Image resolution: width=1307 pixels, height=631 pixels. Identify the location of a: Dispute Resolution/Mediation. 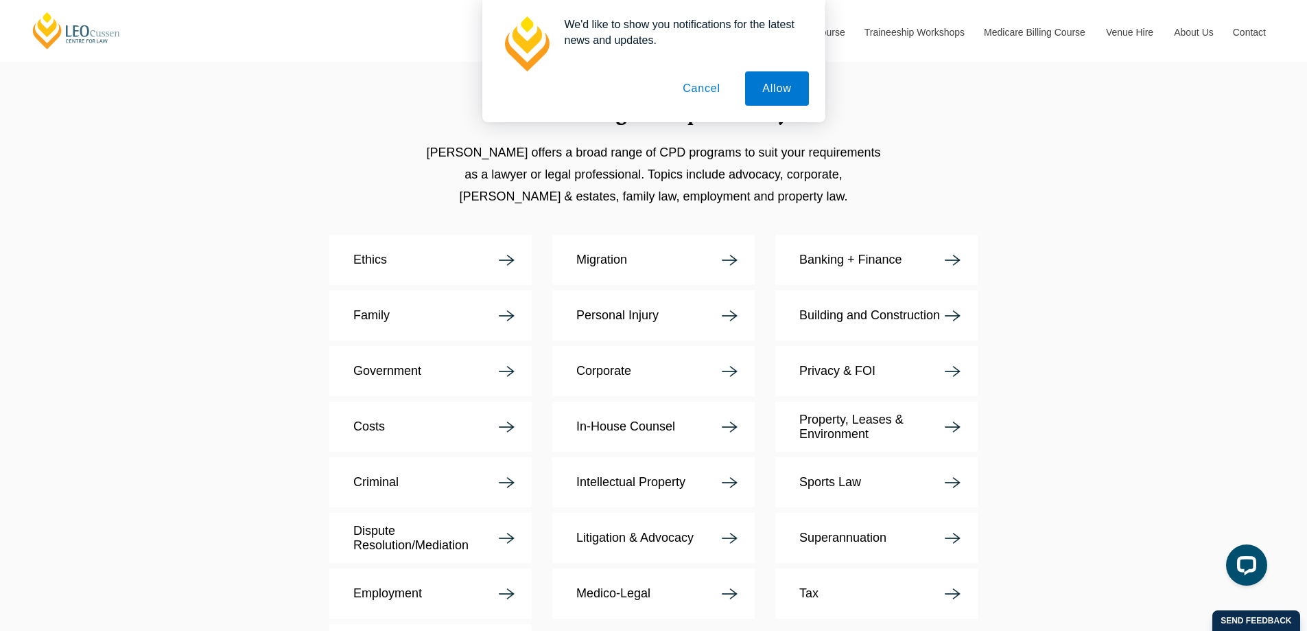
(430, 537).